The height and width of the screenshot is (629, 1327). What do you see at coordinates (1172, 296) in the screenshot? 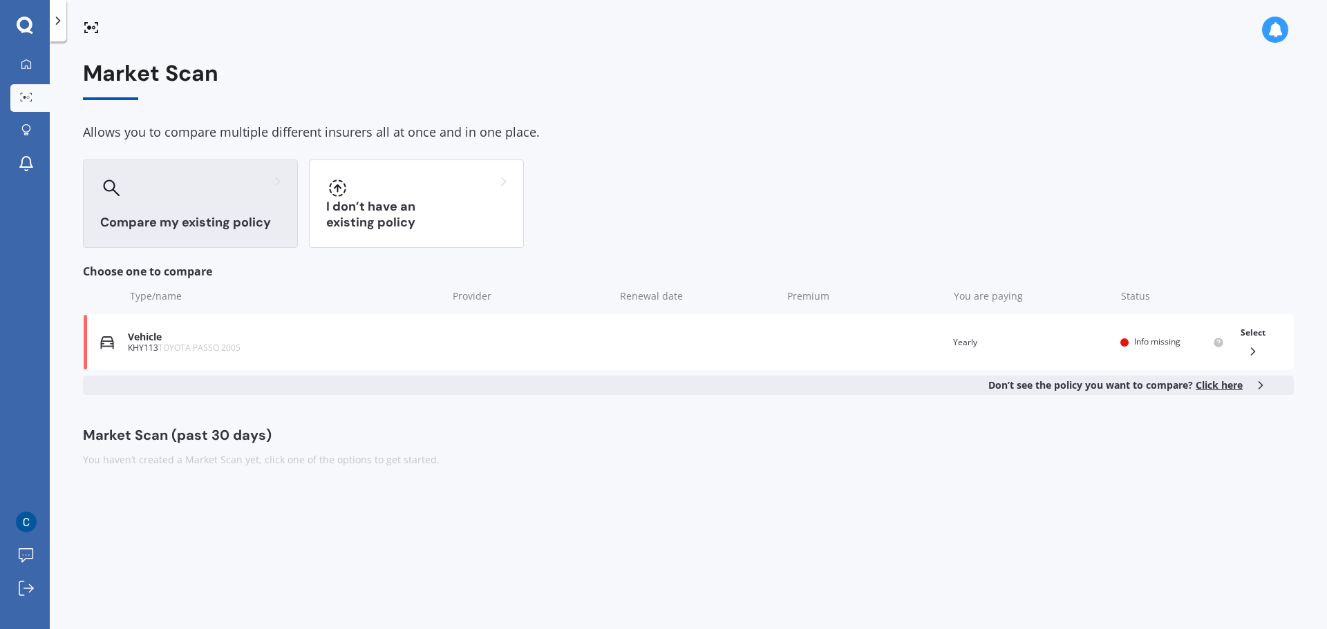
I see `div: Status` at bounding box center [1172, 296].